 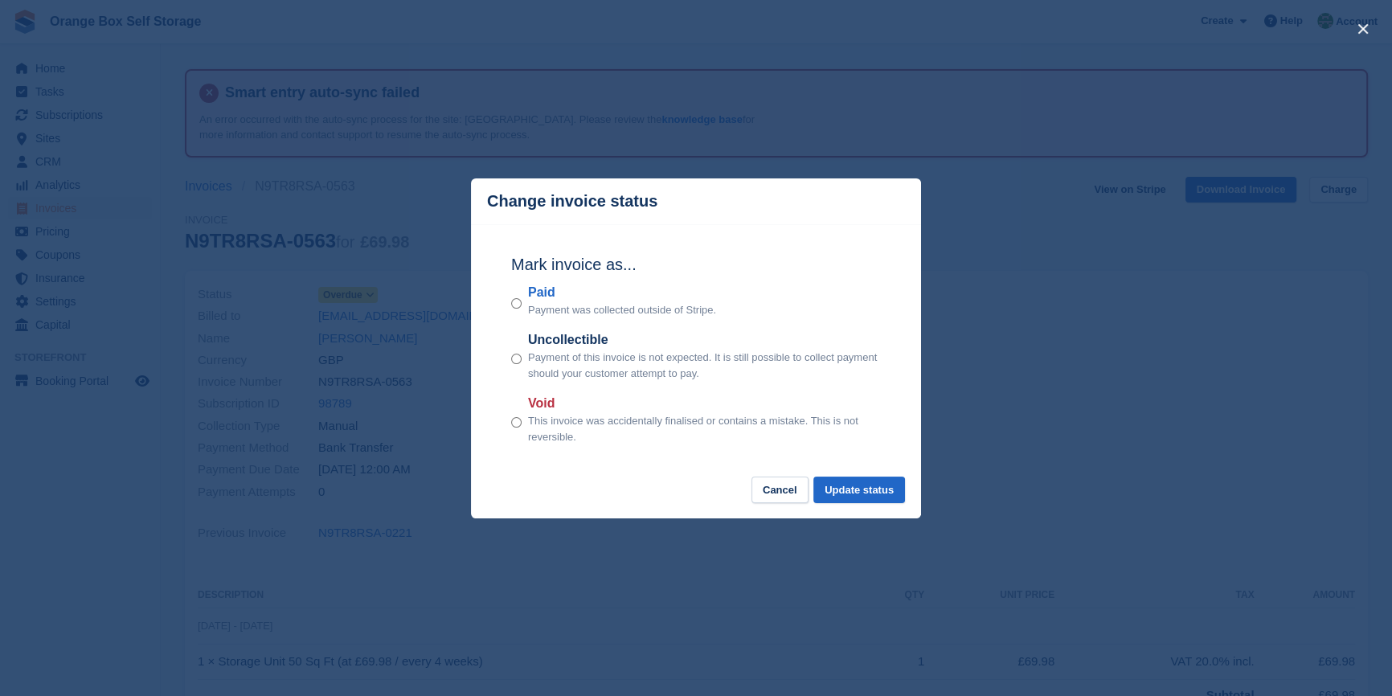 I want to click on p: Payment of this invoice is not expected. It is still possible to collect payment should your cust..., so click(x=704, y=365).